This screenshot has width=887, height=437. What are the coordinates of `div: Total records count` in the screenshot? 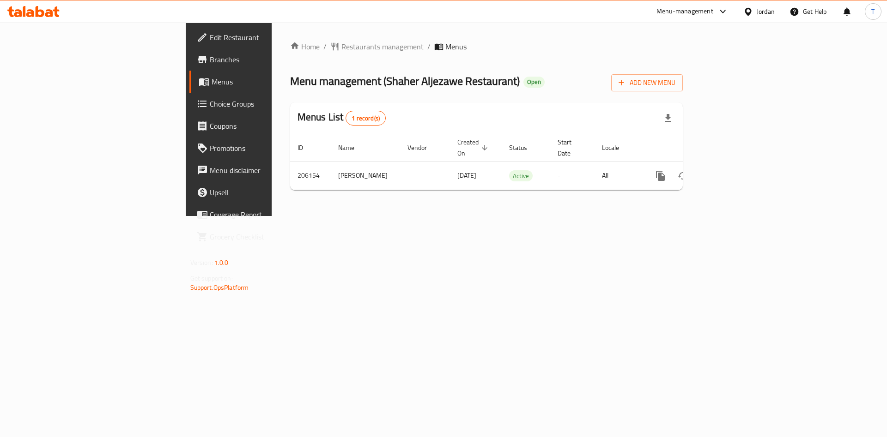 It's located at (365, 118).